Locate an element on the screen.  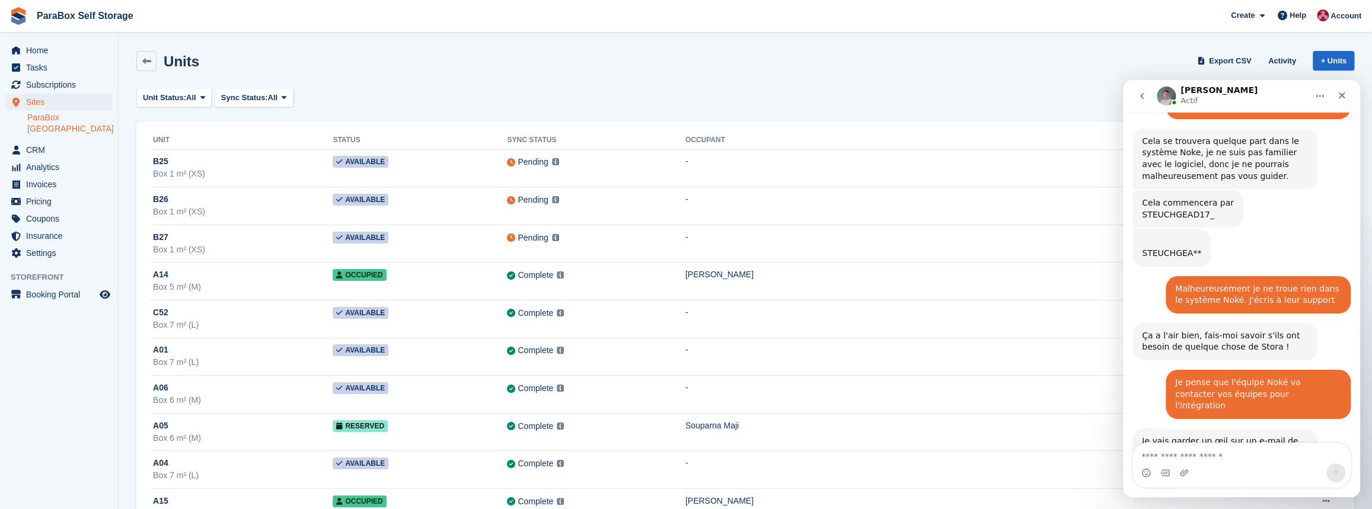
span: Export CSV is located at coordinates (1230, 61).